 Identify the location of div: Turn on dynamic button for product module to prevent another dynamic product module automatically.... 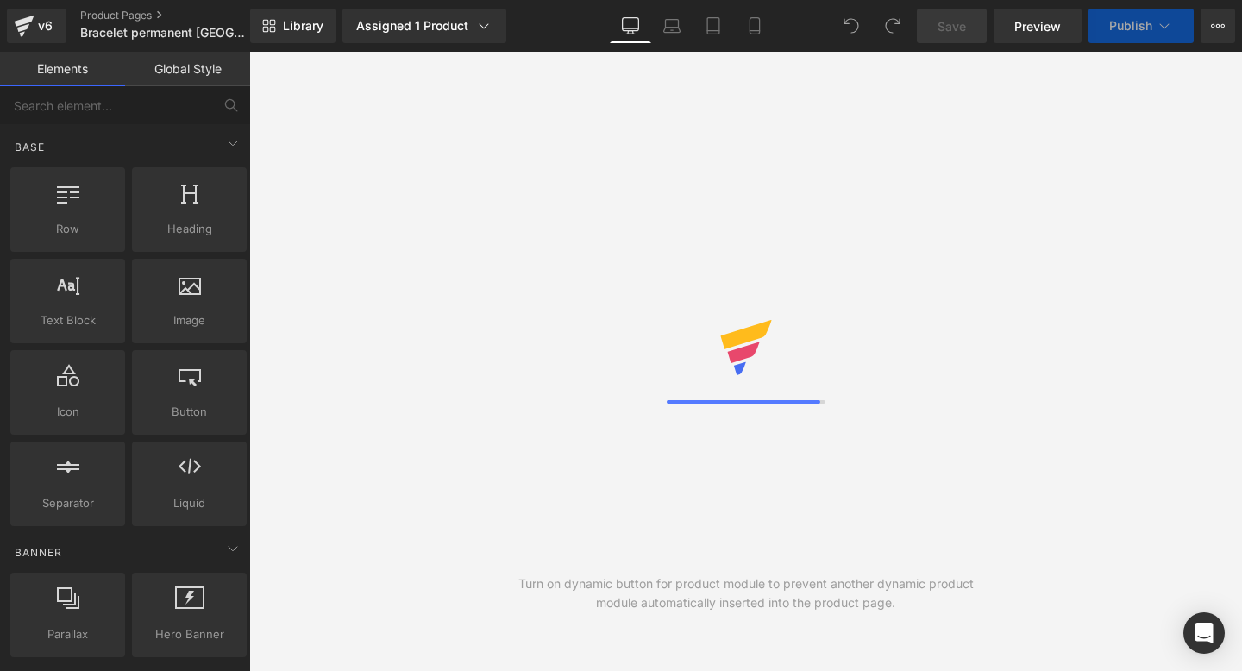
(746, 593).